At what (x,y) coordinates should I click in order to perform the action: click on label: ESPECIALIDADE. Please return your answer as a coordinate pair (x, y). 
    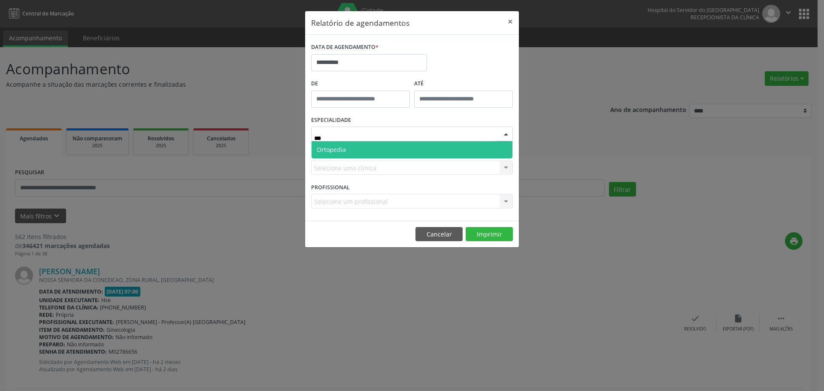
    Looking at the image, I should click on (331, 120).